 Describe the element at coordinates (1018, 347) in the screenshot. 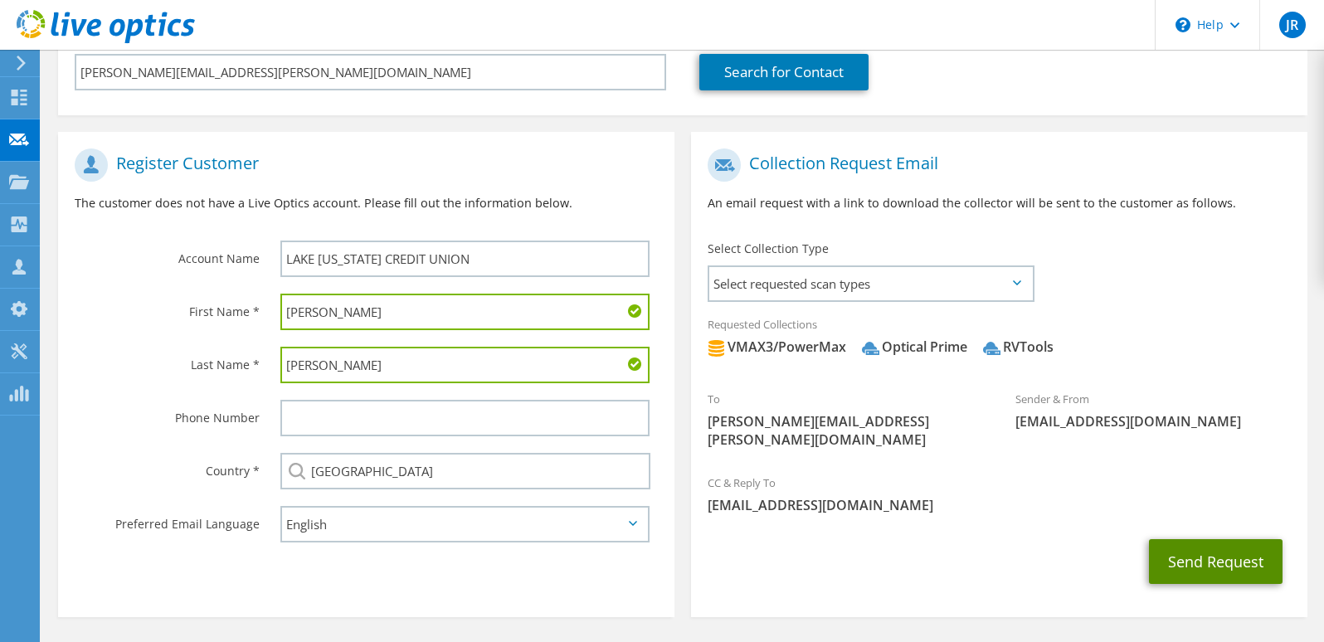

I see `div: RVTools` at that location.